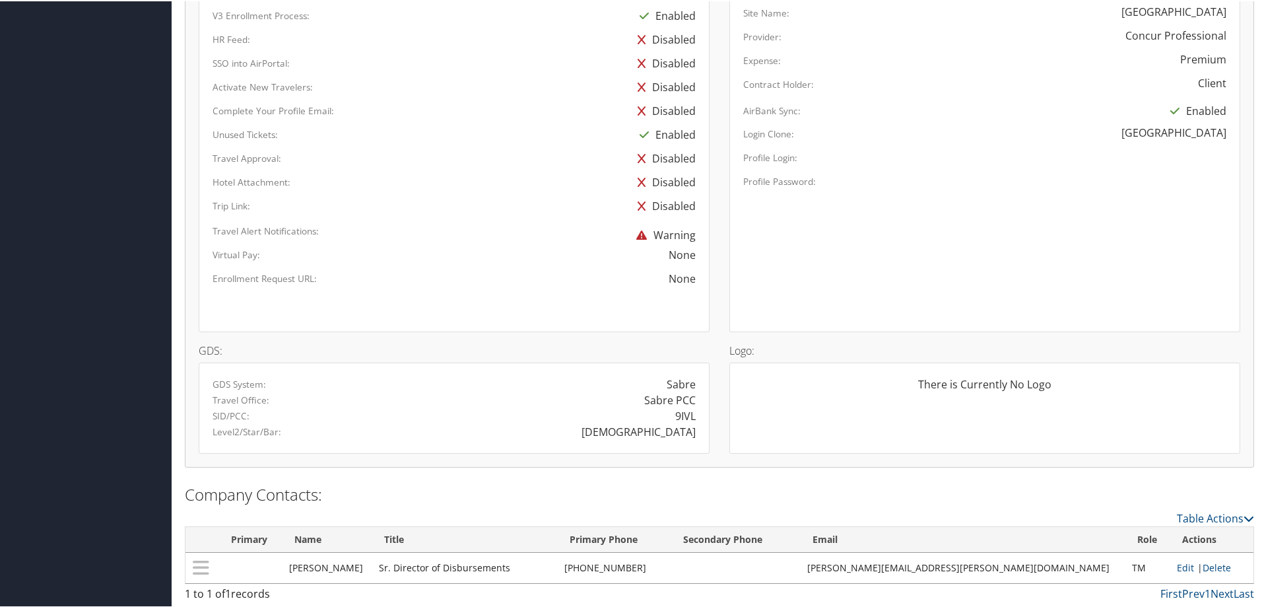 This screenshot has height=607, width=1262. Describe the element at coordinates (1222, 592) in the screenshot. I see `a: Next` at that location.